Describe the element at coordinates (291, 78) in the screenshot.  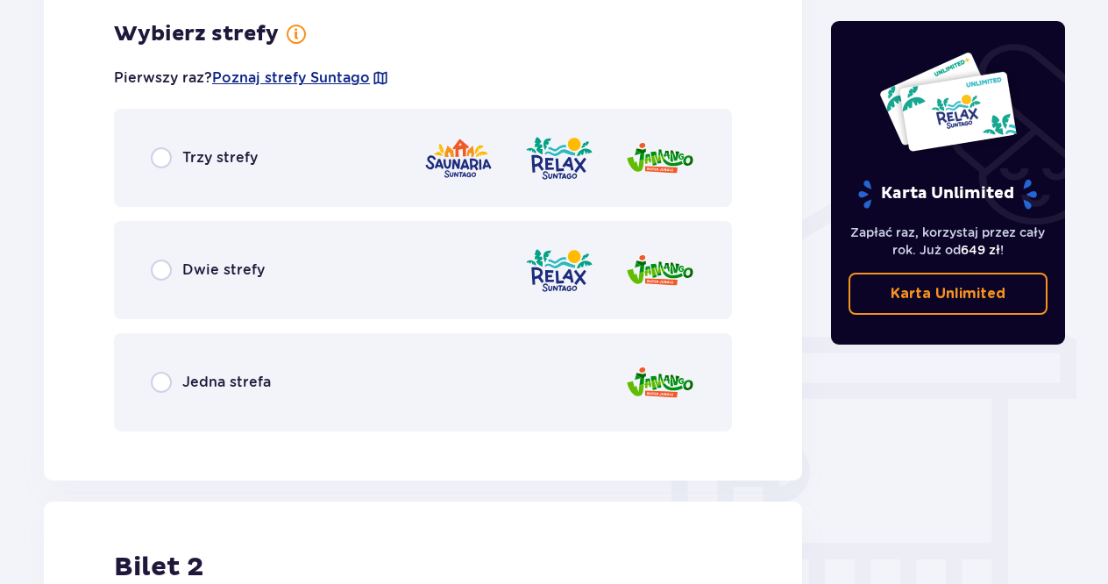
I see `span: Poznaj strefy Suntago` at that location.